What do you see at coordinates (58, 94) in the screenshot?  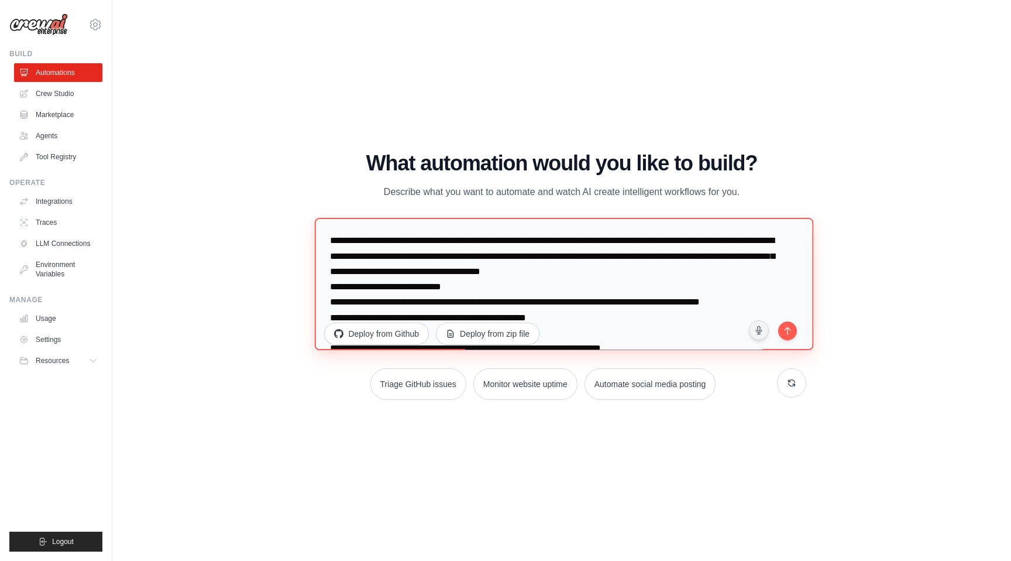 I see `a: Crew Studio` at bounding box center [58, 94].